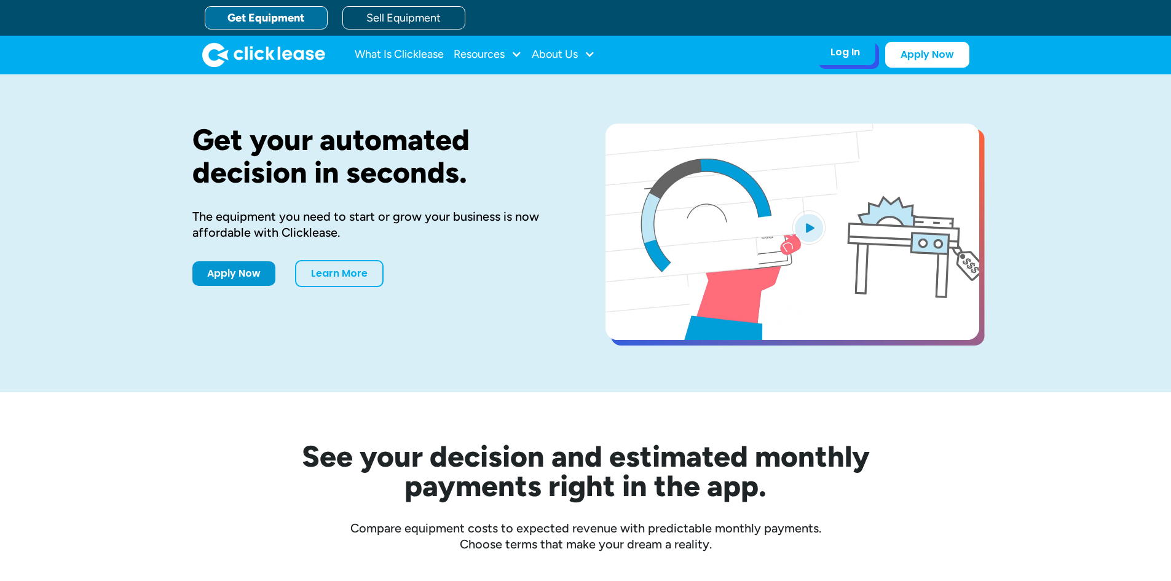  What do you see at coordinates (339, 274) in the screenshot?
I see `a: Learn More` at bounding box center [339, 274].